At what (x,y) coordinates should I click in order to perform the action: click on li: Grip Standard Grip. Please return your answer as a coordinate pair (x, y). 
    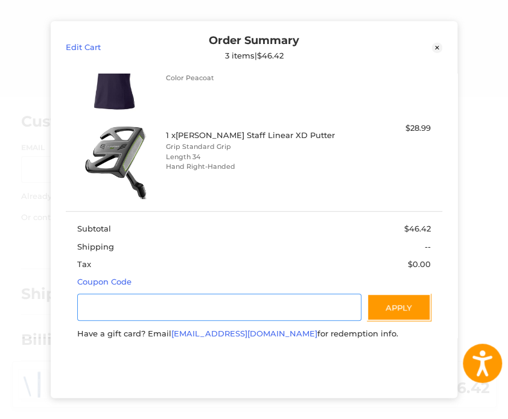
    Looking at the image, I should click on (253, 147).